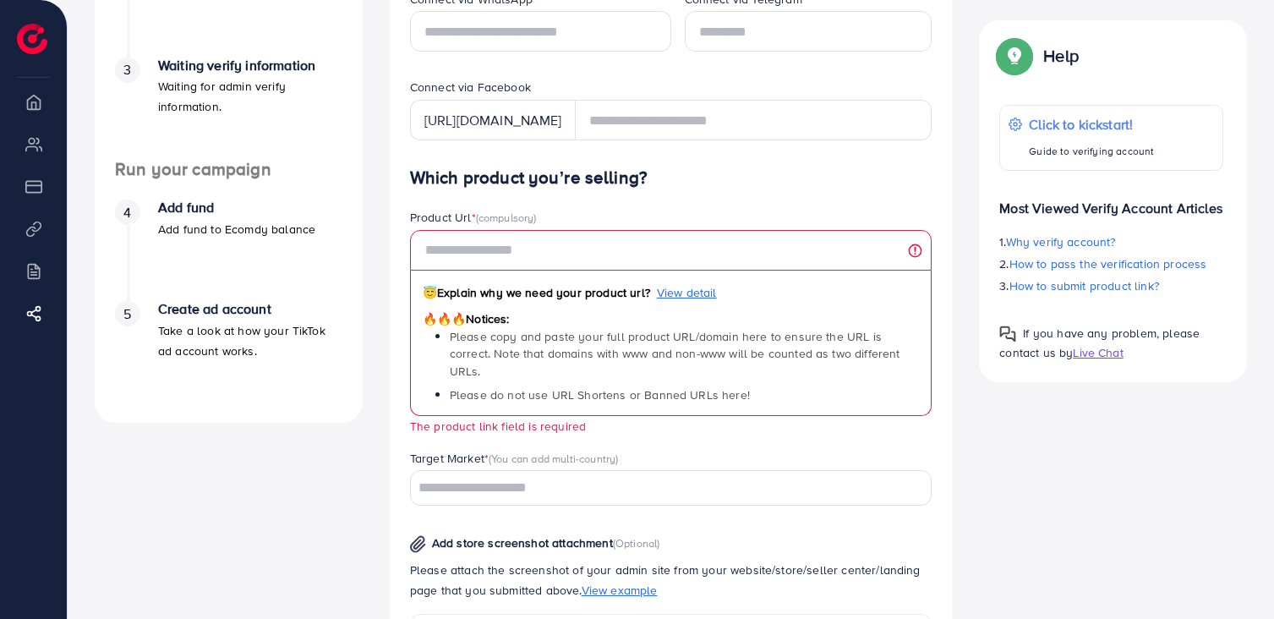 This screenshot has width=1274, height=619. What do you see at coordinates (250, 341) in the screenshot?
I see `p: Take a look at how your TikTok ad account works.` at bounding box center [250, 341].